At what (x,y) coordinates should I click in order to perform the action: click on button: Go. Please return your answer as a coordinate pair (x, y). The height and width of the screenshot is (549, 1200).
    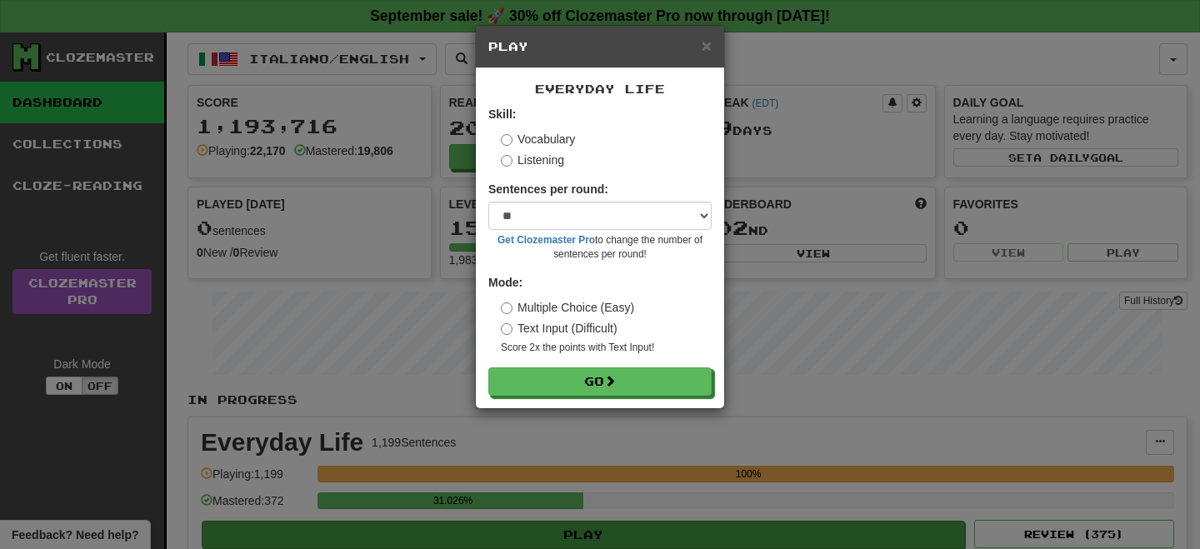
    Looking at the image, I should click on (600, 382).